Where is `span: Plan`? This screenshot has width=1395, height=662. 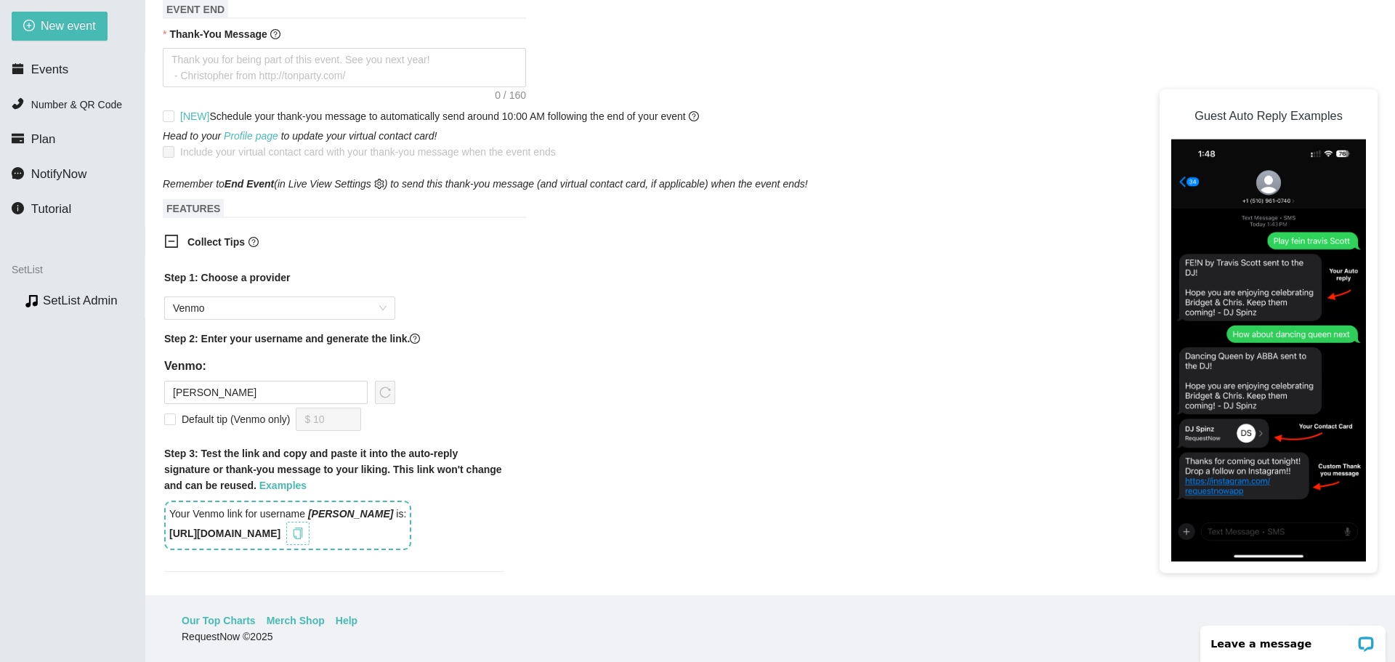 span: Plan is located at coordinates (44, 139).